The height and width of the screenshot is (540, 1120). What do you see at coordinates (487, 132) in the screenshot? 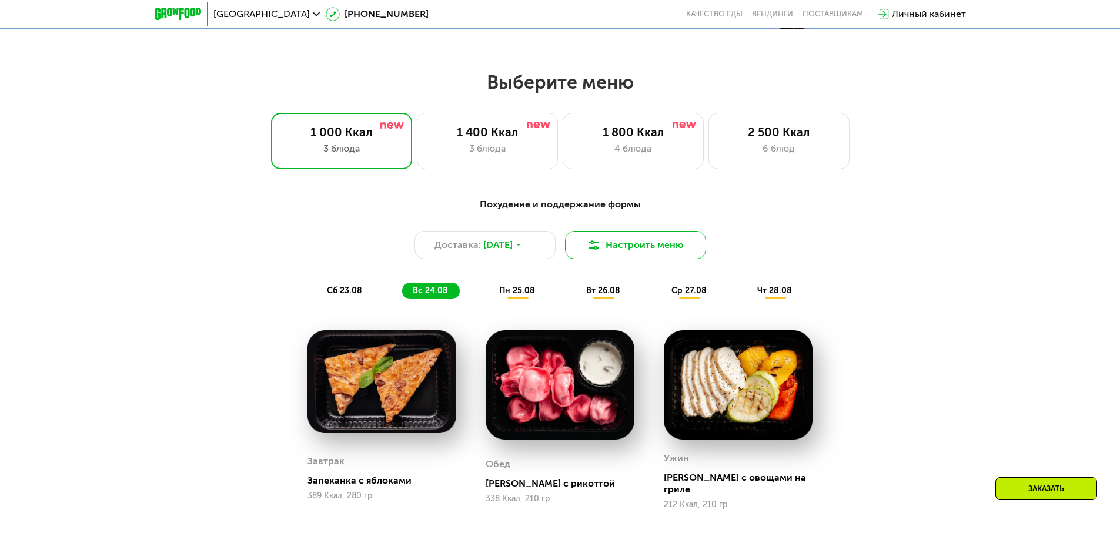
I see `div: 1 400 Ккал` at bounding box center [487, 132].